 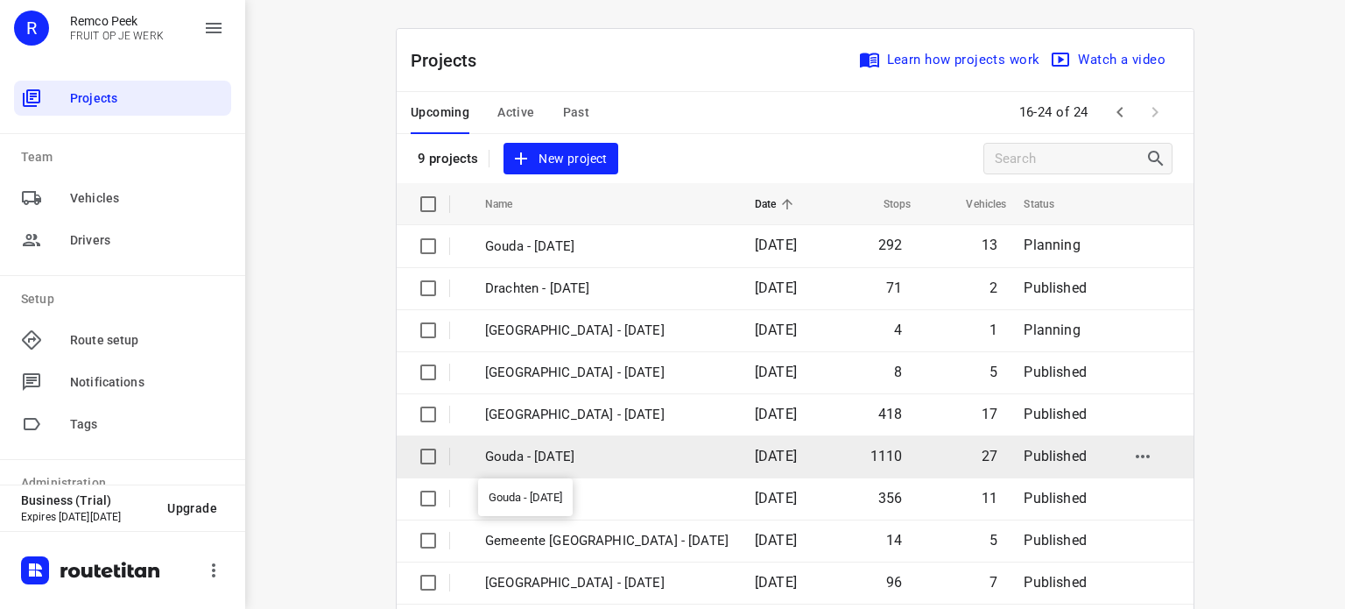 What do you see at coordinates (894, 581) in the screenshot?
I see `span: 96` at bounding box center [894, 581].